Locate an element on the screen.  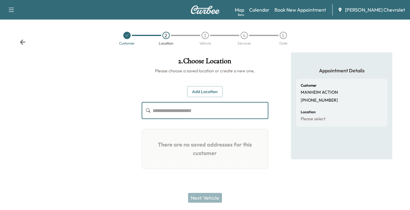
h6: Customer is located at coordinates (309, 86).